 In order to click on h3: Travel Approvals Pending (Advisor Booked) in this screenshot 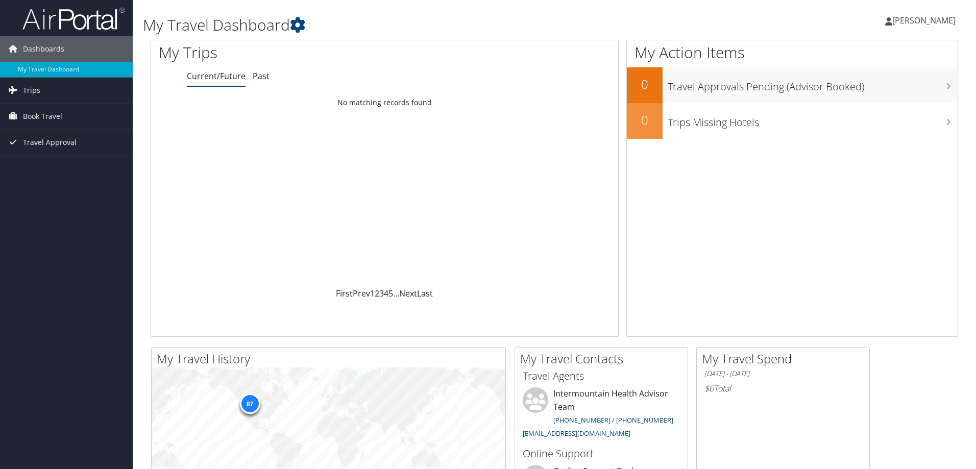, I will do `click(812, 84)`.